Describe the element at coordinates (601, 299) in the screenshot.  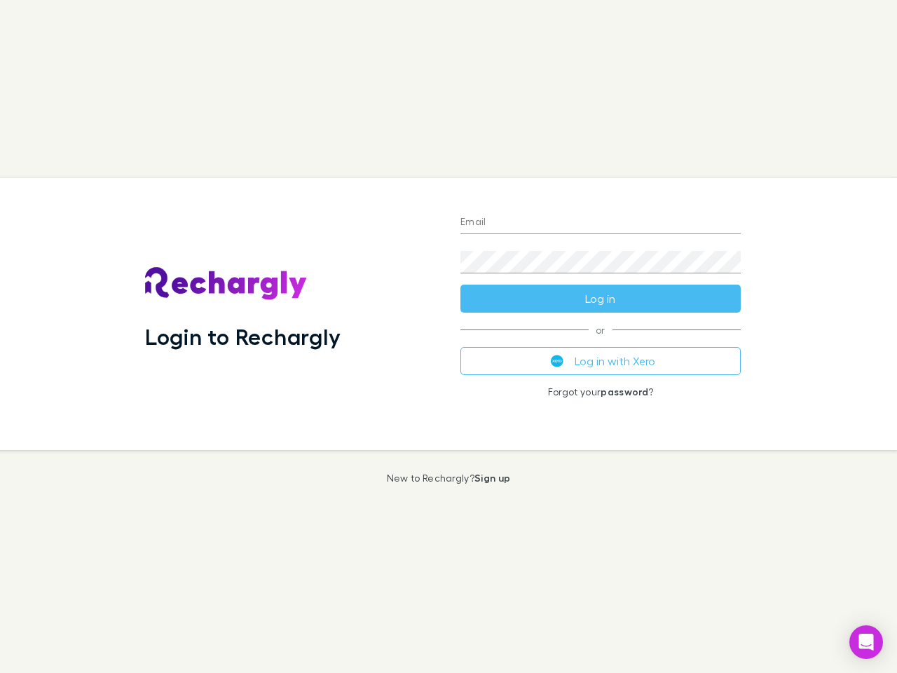
I see `button: Log in` at that location.